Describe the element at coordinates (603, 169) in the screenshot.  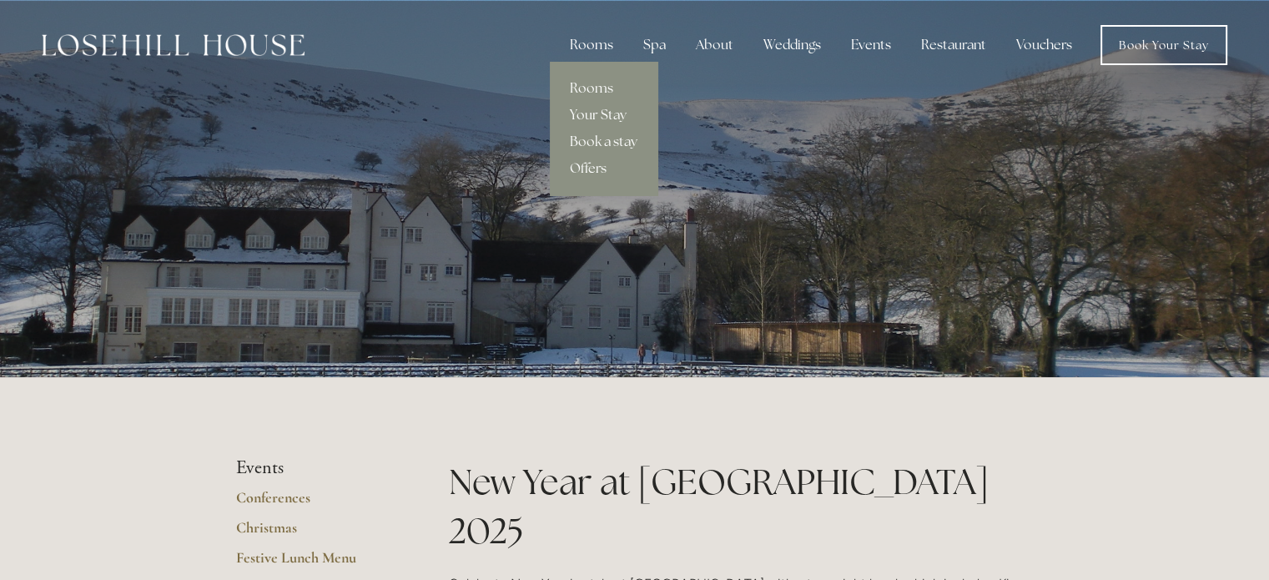
I see `a: Offers` at that location.